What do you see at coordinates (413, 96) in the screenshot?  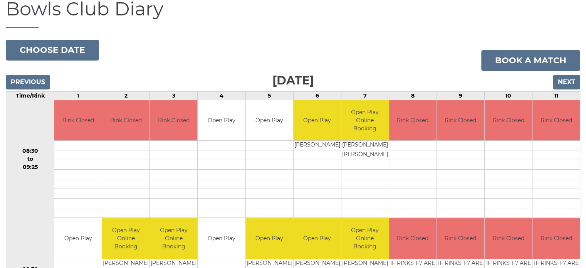 I see `td: 8` at bounding box center [413, 96].